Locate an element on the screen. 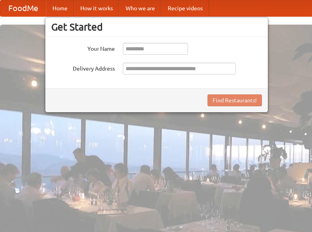 This screenshot has width=312, height=232. h3: Get Started is located at coordinates (156, 27).